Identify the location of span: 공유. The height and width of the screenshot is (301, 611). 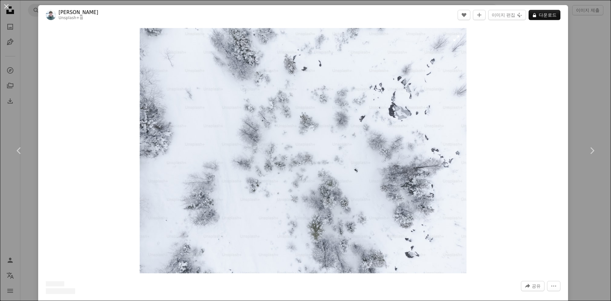
(537, 286).